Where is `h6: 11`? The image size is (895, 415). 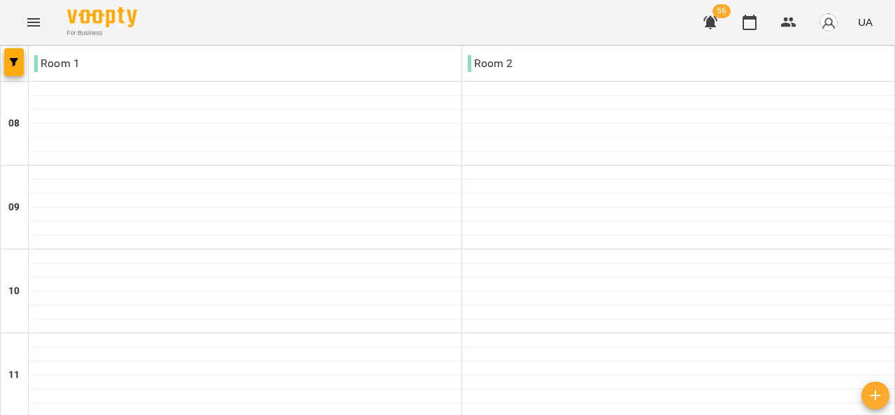
h6: 11 is located at coordinates (14, 375).